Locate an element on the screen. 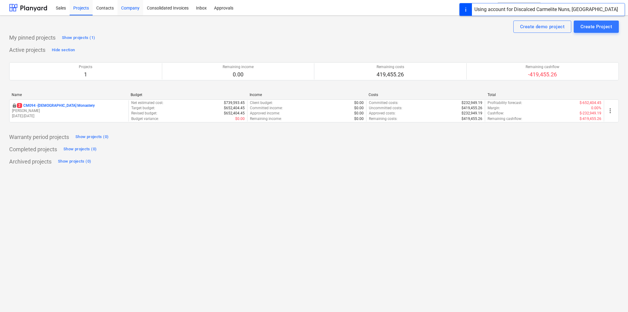  p: Approved costs : is located at coordinates (382, 113).